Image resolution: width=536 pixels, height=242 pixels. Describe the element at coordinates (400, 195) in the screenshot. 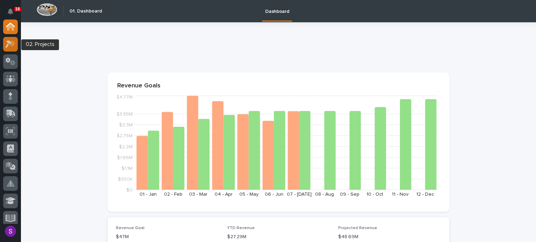

I see `text: 11 - Nov` at that location.